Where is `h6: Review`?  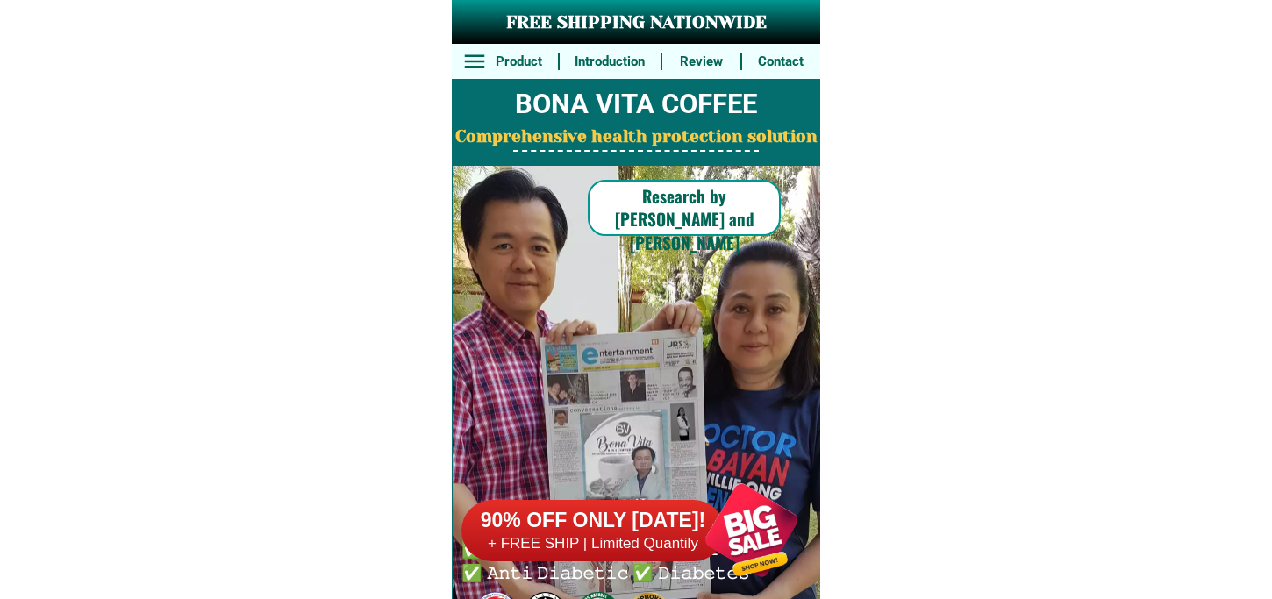
h6: Review is located at coordinates (701, 61).